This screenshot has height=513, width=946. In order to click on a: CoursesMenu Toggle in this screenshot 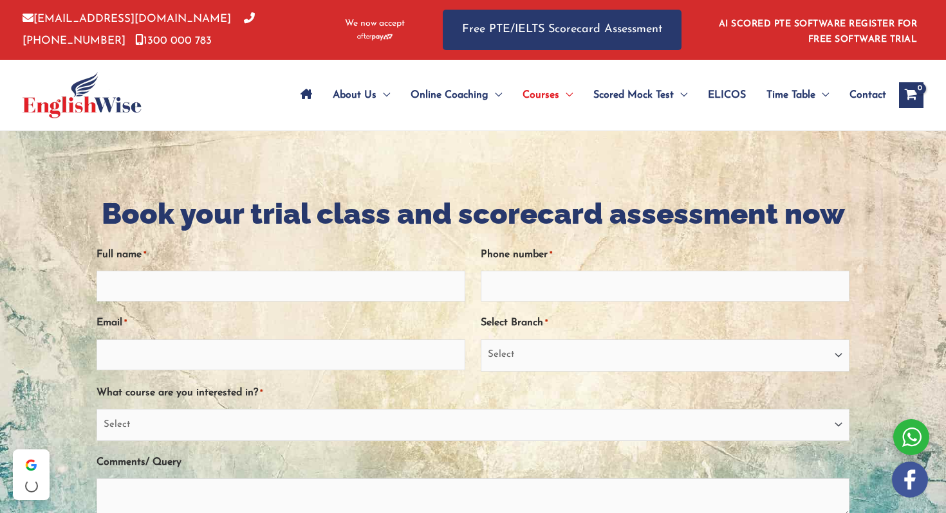, I will do `click(547, 95)`.